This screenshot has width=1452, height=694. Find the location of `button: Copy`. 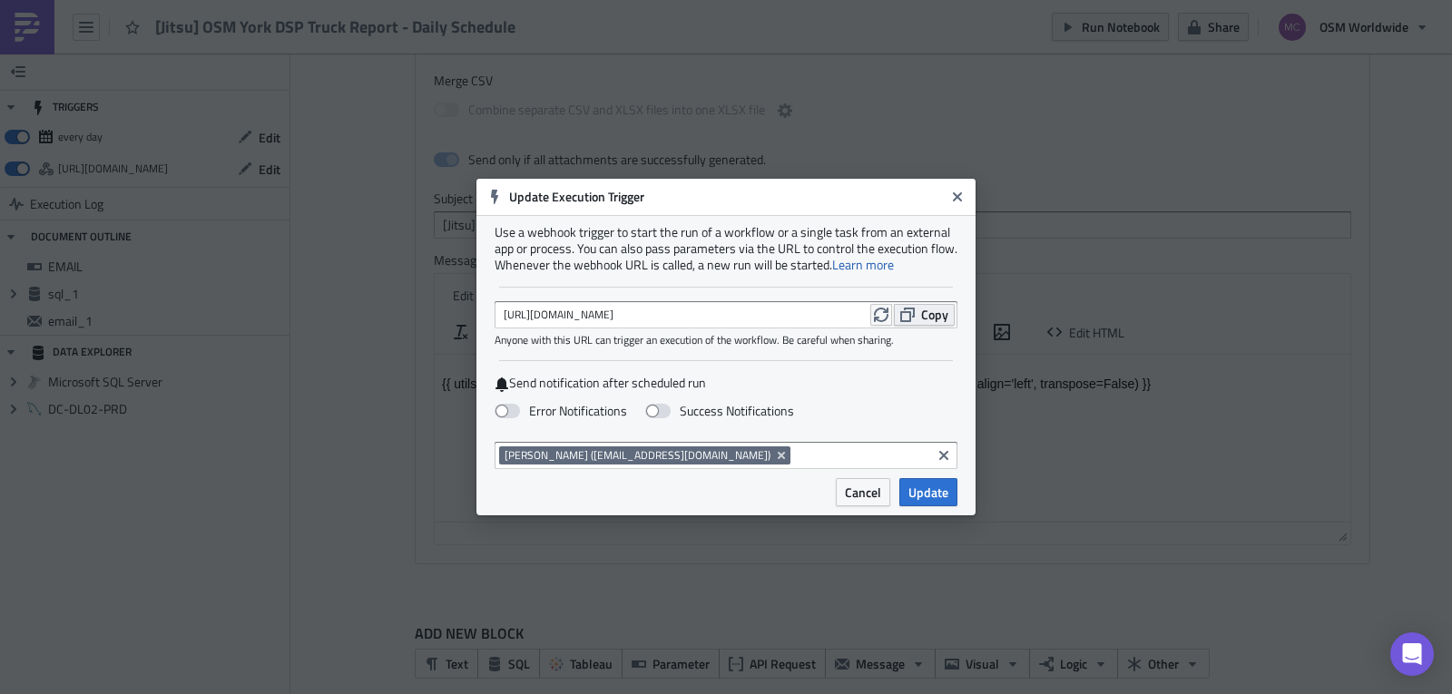

button: Copy is located at coordinates (924, 315).